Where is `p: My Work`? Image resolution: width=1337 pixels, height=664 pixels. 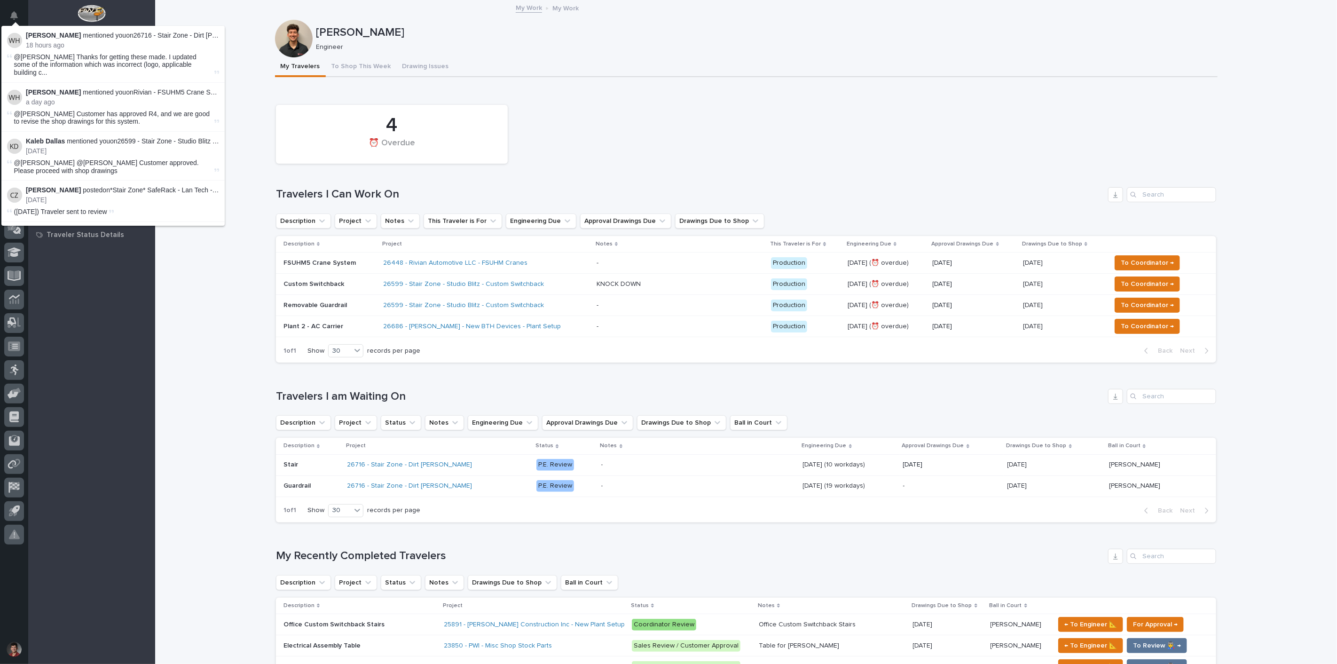 p: My Work is located at coordinates (566, 8).